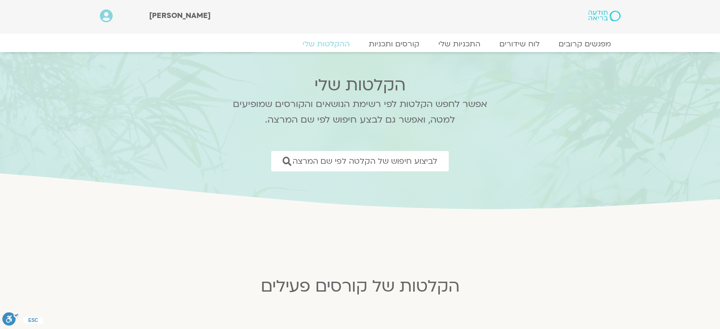  Describe the element at coordinates (394, 44) in the screenshot. I see `a: קורסים ותכניות` at that location.